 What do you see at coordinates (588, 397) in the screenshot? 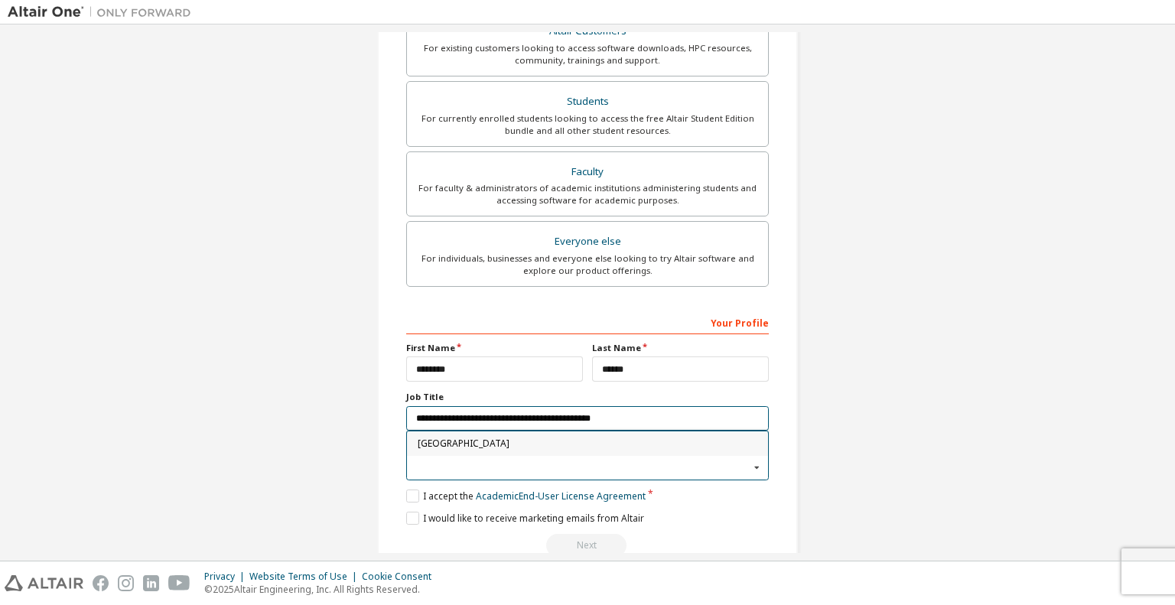
I see `label: Job Title` at bounding box center [588, 397].